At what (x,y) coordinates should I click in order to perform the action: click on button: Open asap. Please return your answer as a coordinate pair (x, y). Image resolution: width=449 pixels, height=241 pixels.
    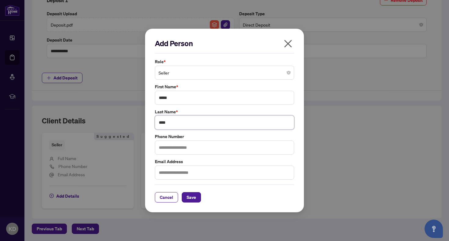
    Looking at the image, I should click on (434, 229).